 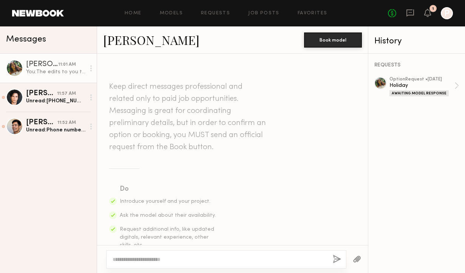 I want to click on div: You: The edits to you to approve and then I'll send the booking confirmation : ), so click(x=56, y=72).